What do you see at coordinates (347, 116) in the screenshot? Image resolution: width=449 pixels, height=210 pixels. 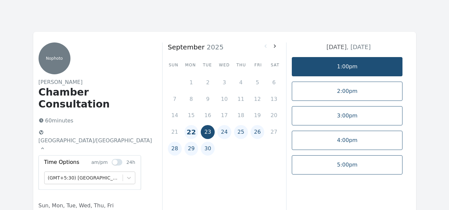 I see `a: 3:00pm` at bounding box center [347, 116].